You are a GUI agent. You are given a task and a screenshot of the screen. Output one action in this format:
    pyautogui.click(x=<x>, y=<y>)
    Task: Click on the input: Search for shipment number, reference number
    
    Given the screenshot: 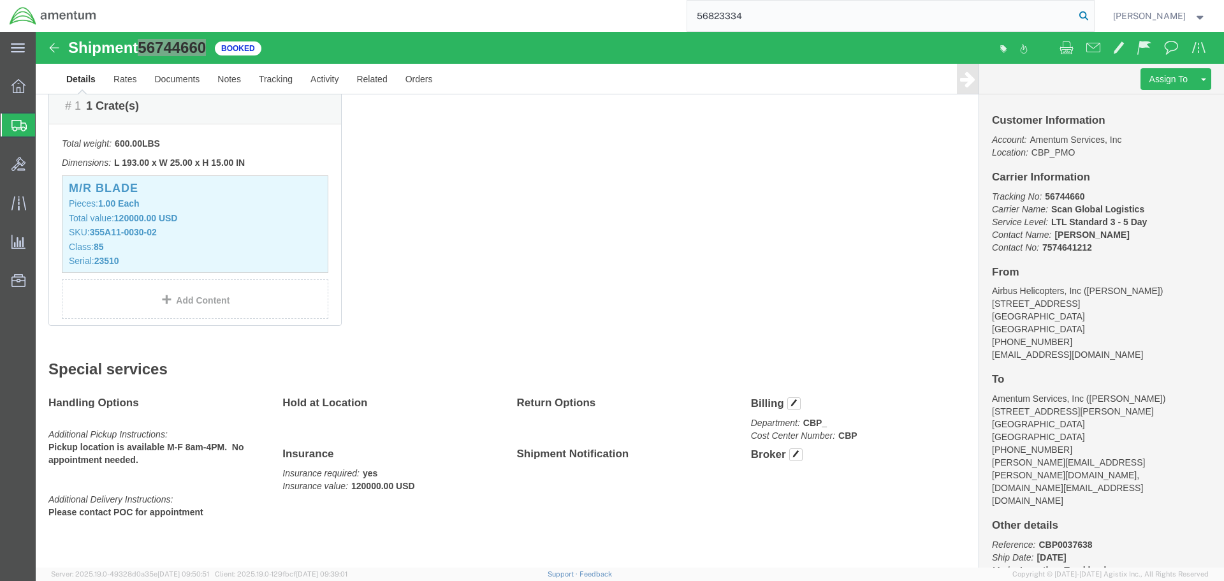 What is the action you would take?
    pyautogui.click(x=881, y=16)
    